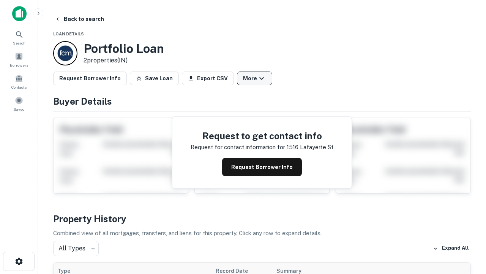 The width and height of the screenshot is (486, 274). Describe the element at coordinates (238, 147) in the screenshot. I see `p: Request for contact information for` at that location.